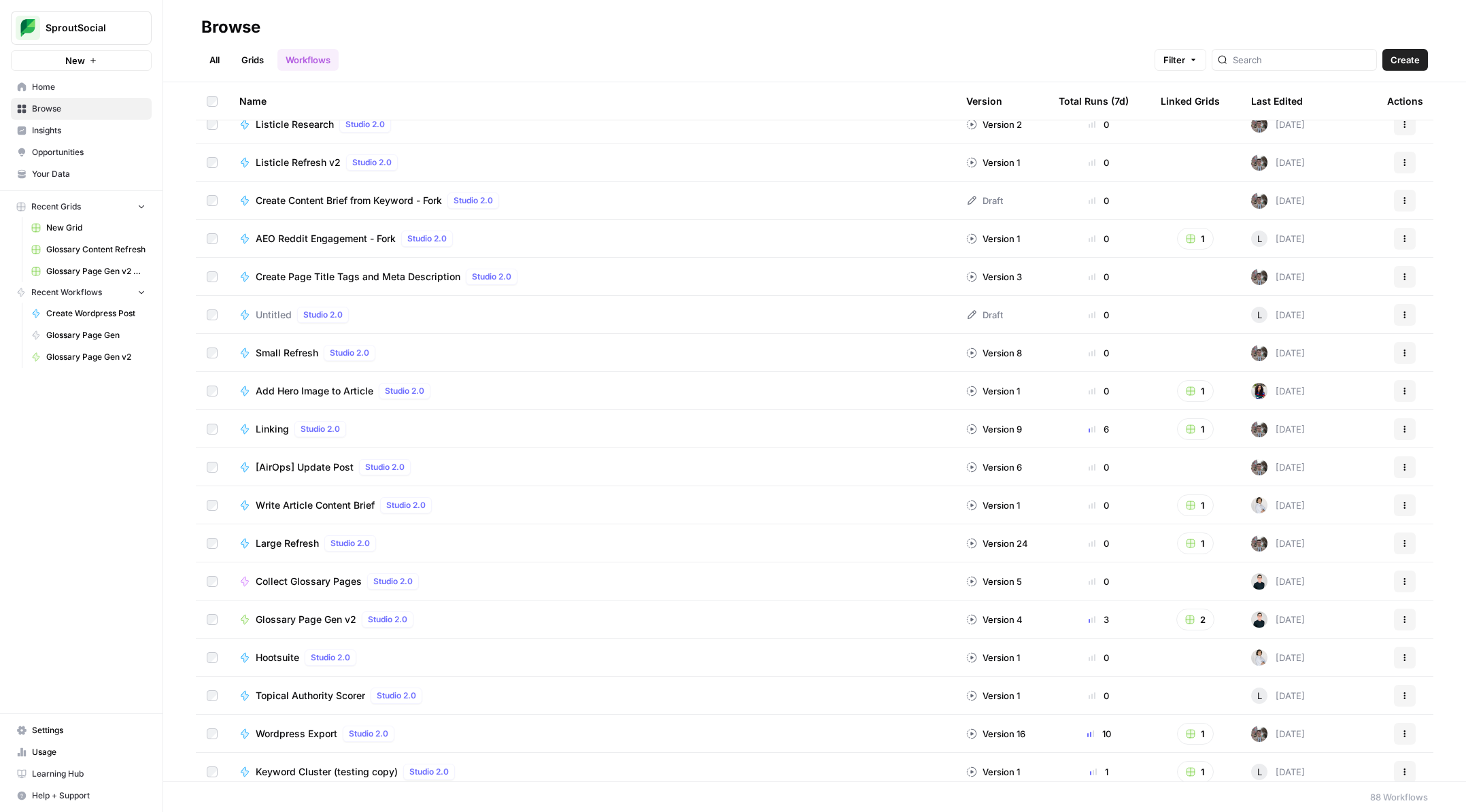 The image size is (1466, 812). I want to click on a: AEO Reddit Engagement - ForkStudio 2.0, so click(591, 239).